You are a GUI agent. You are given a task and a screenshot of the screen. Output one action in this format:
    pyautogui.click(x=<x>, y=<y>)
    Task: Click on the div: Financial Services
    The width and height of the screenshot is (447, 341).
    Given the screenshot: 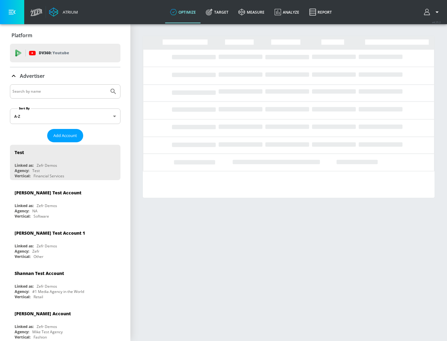 What is the action you would take?
    pyautogui.click(x=49, y=176)
    